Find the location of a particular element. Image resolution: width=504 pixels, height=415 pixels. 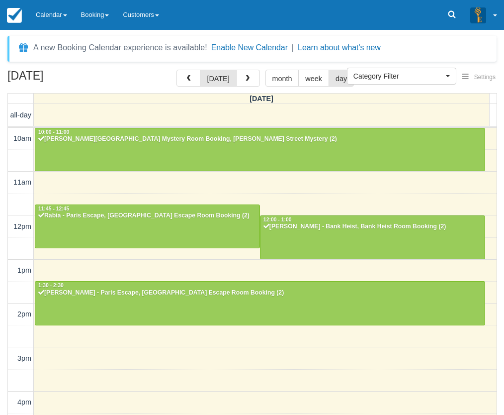

div: A new Booking Calendar experience is available! is located at coordinates (120, 48).